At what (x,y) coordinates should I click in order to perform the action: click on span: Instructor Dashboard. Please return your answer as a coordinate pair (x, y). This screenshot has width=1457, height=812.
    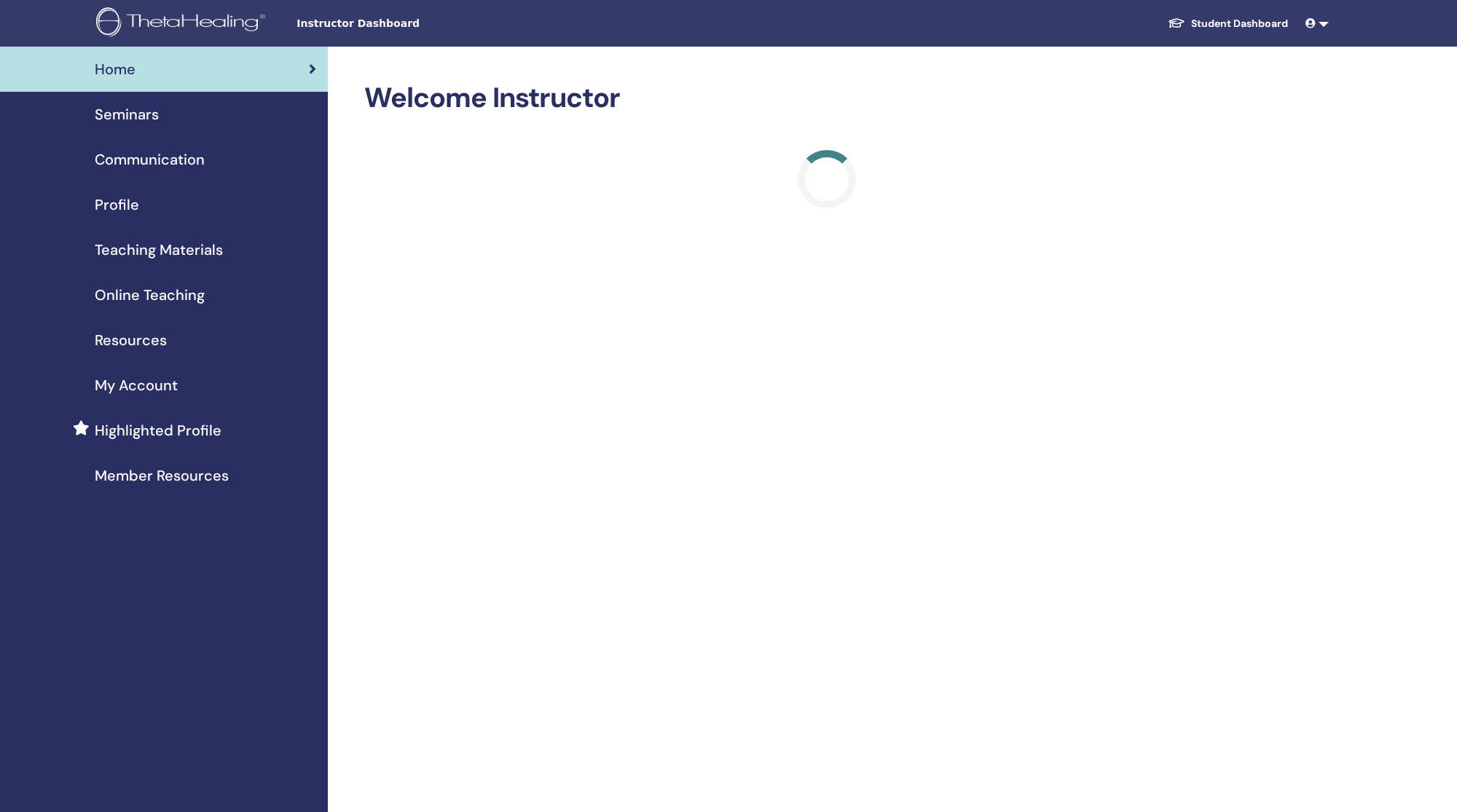
    Looking at the image, I should click on (406, 23).